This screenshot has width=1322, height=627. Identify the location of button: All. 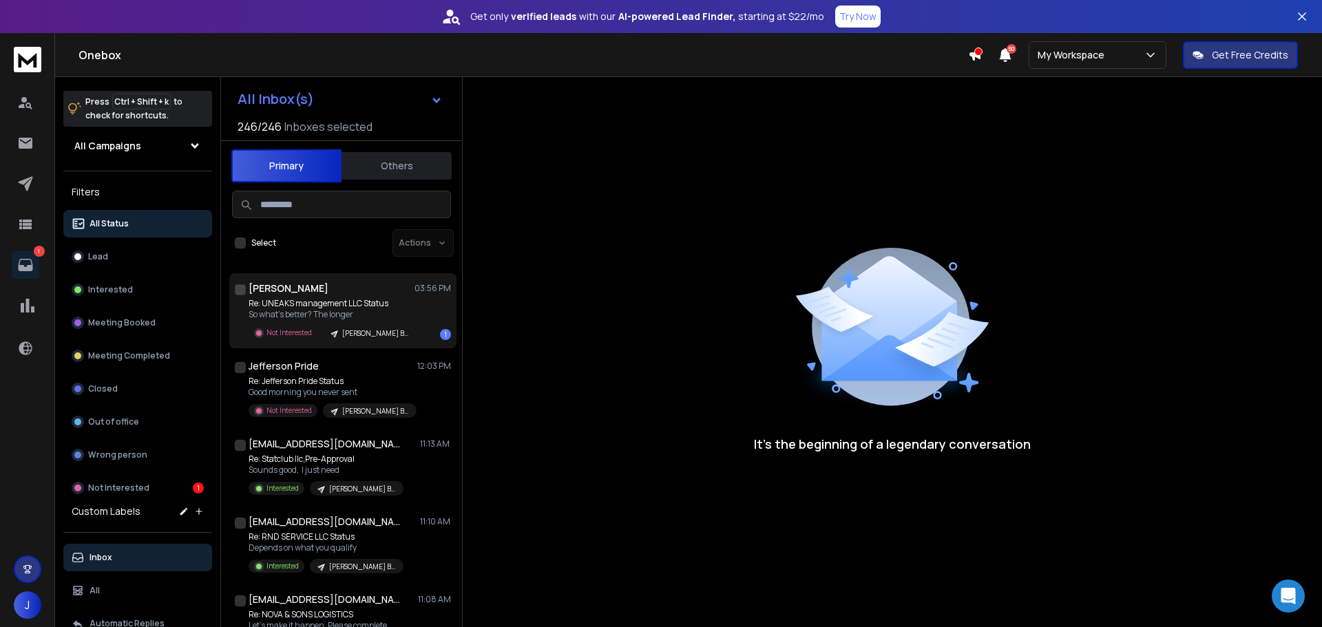
(138, 591).